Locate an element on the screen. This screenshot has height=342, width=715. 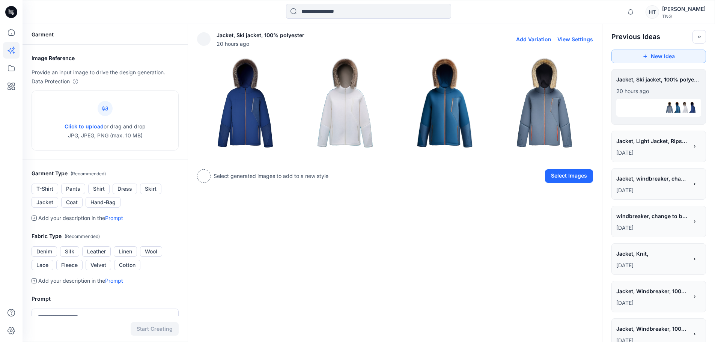
h2: Garment Type is located at coordinates (105, 173).